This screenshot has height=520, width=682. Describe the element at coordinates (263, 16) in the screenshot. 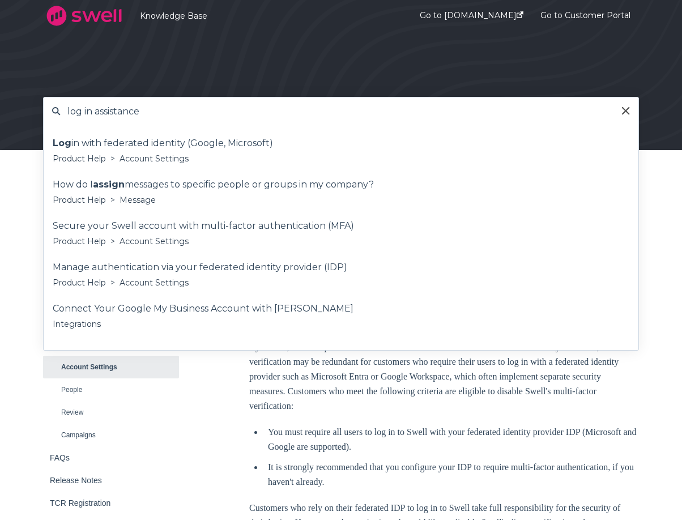

I see `a: Knowledge Base` at that location.